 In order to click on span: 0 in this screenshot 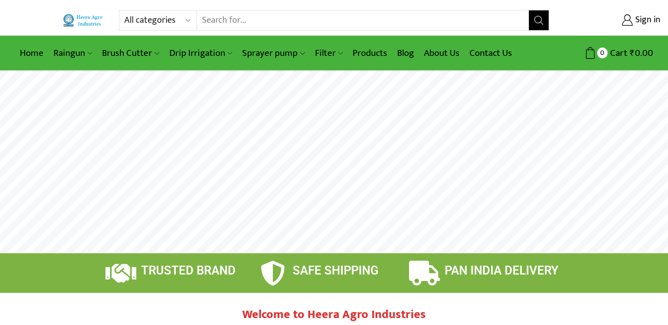, I will do `click(602, 52)`.